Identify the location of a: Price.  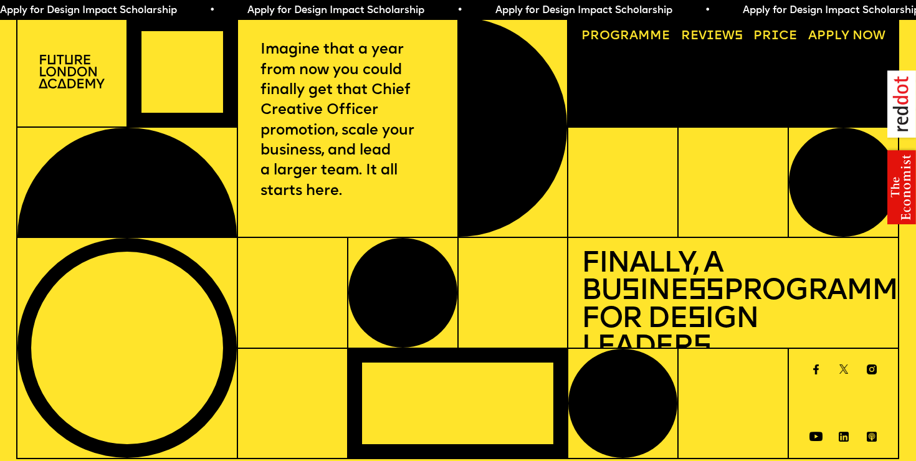
(775, 36).